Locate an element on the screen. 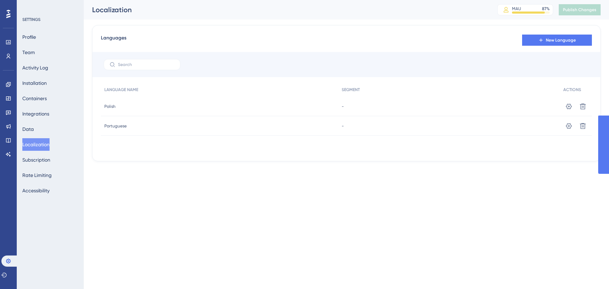 The image size is (609, 289). button: Installation is located at coordinates (35, 83).